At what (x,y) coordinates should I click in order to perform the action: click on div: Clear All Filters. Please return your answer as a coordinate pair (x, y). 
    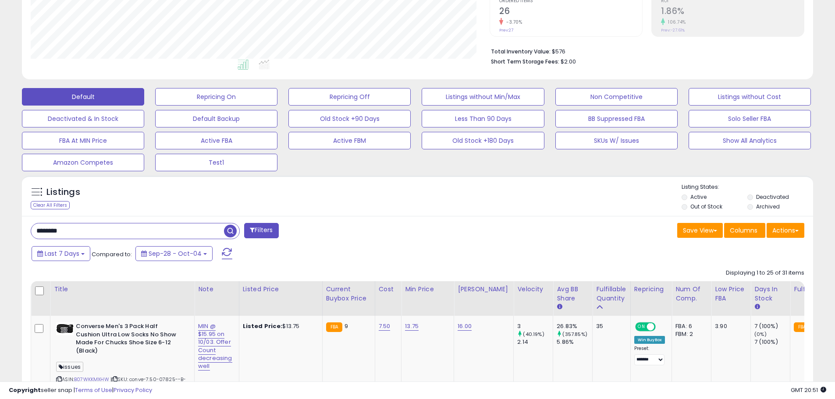
    Looking at the image, I should click on (50, 205).